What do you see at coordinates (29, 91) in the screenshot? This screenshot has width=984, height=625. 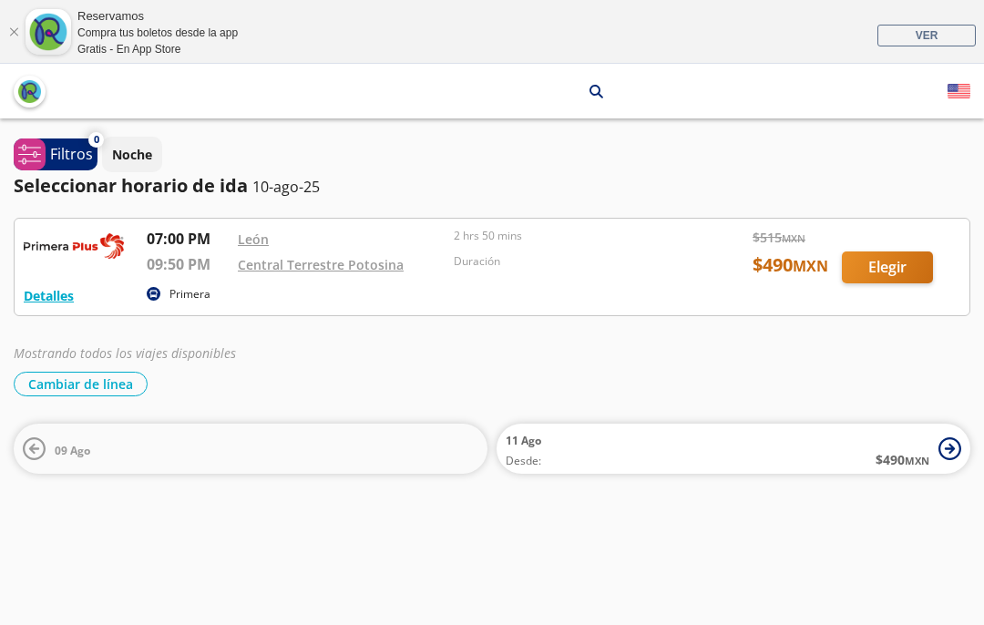 I see `button: back` at bounding box center [29, 91].